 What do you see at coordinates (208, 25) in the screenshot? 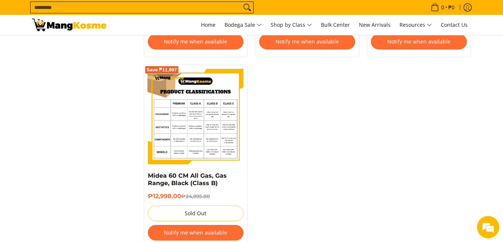
I see `span: Home` at bounding box center [208, 25].